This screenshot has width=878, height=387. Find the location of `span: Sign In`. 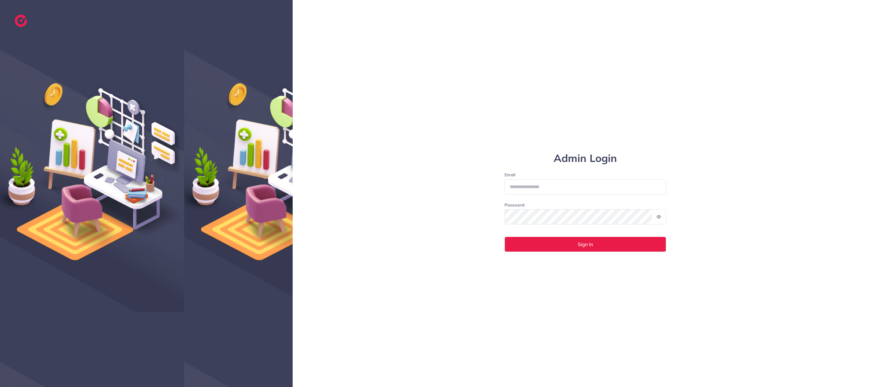

span: Sign In is located at coordinates (585, 244).